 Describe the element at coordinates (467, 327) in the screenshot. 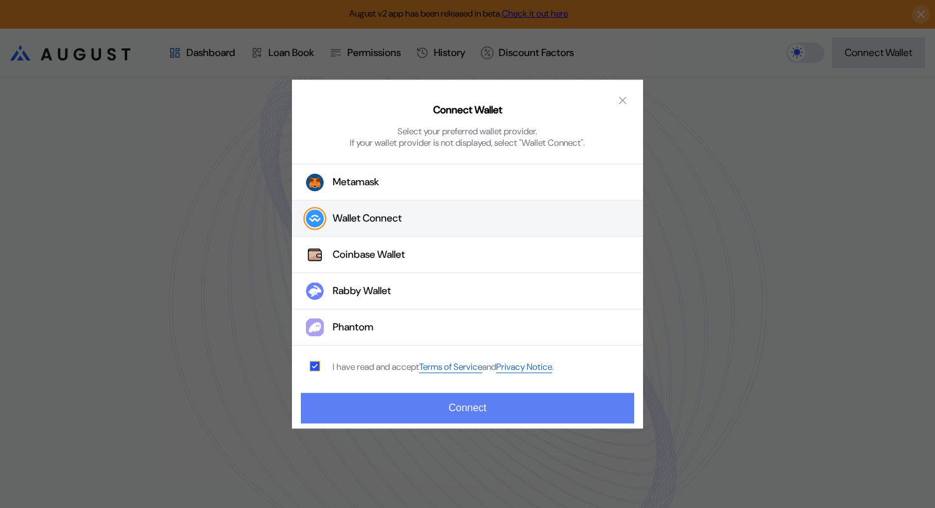

I see `button: PhantomPhantom` at that location.